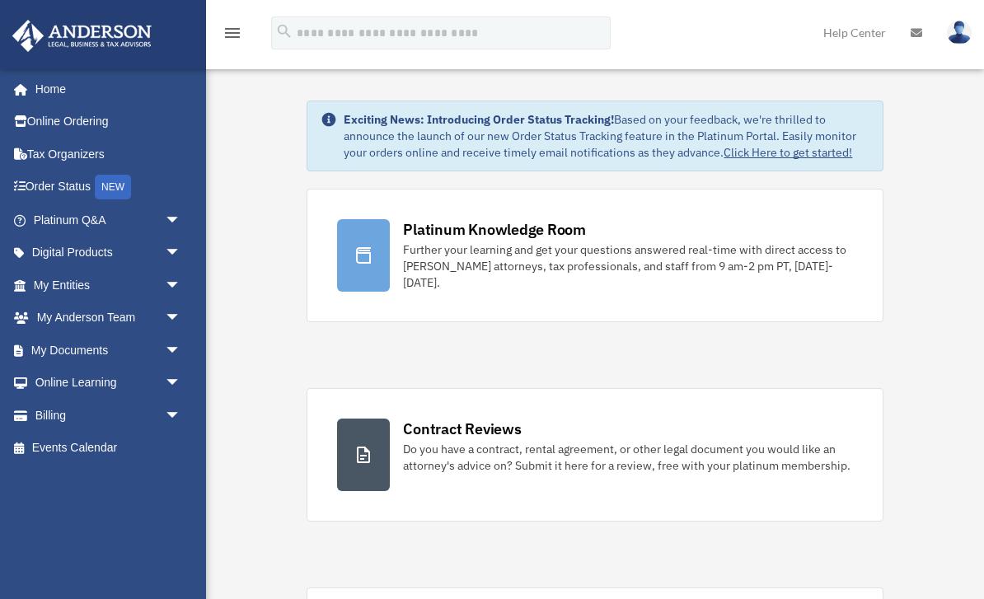 This screenshot has height=599, width=984. I want to click on a: Online Ordering, so click(109, 122).